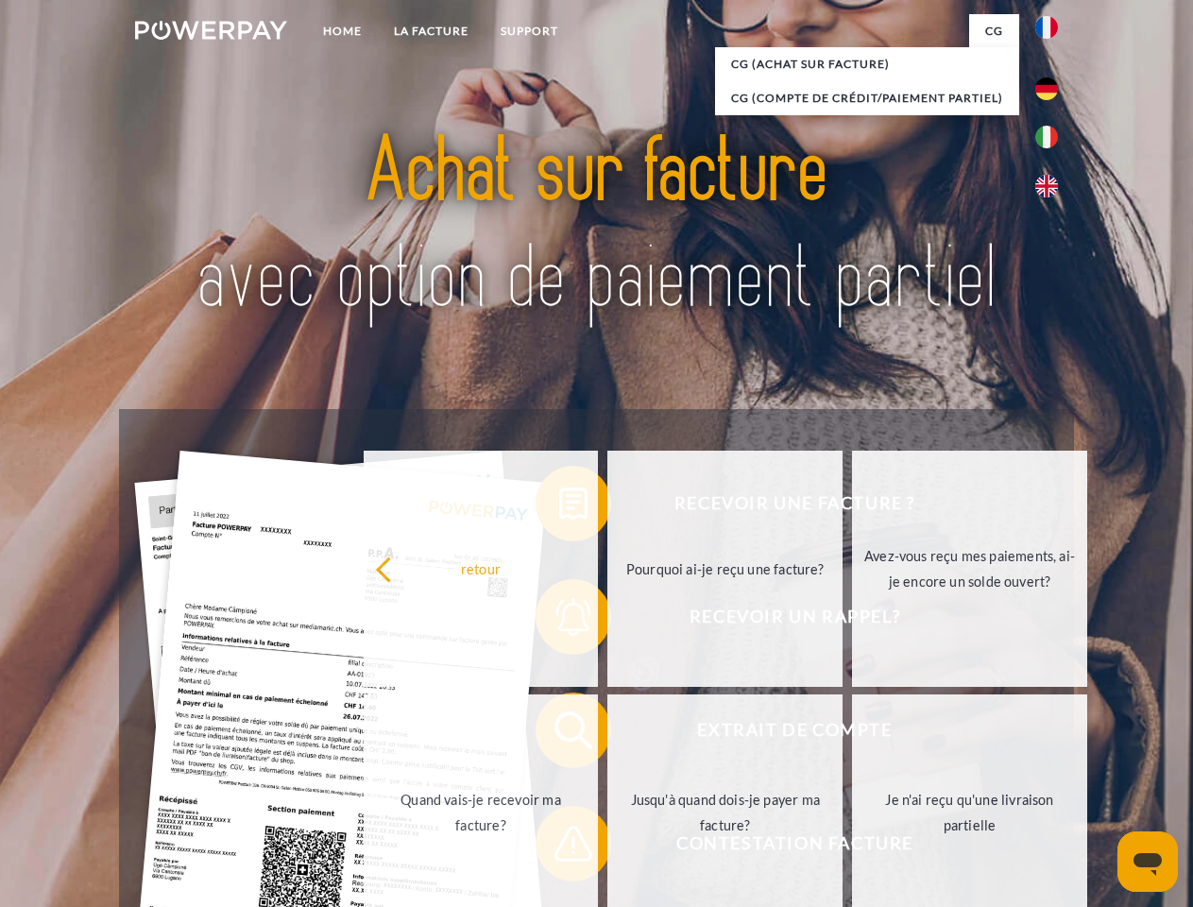 This screenshot has height=907, width=1193. Describe the element at coordinates (969, 569) in the screenshot. I see `div: Avez-vous reçu mes paiements, ai-je encore un solde ouvert?` at that location.